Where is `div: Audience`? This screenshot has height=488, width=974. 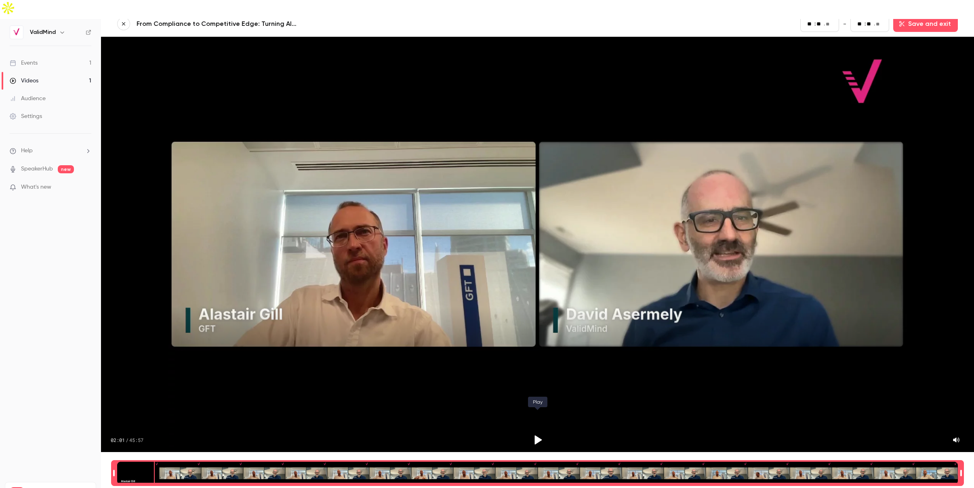
div: Audience is located at coordinates (27, 99).